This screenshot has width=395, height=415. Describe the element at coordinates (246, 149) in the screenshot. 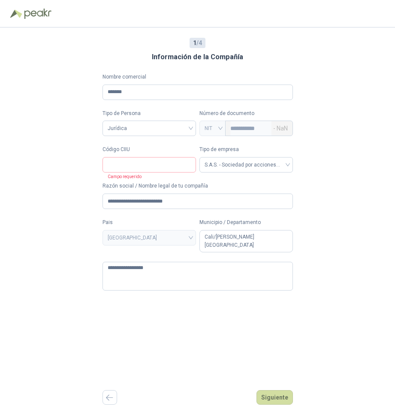

I see `label: Tipo de empresa` at that location.